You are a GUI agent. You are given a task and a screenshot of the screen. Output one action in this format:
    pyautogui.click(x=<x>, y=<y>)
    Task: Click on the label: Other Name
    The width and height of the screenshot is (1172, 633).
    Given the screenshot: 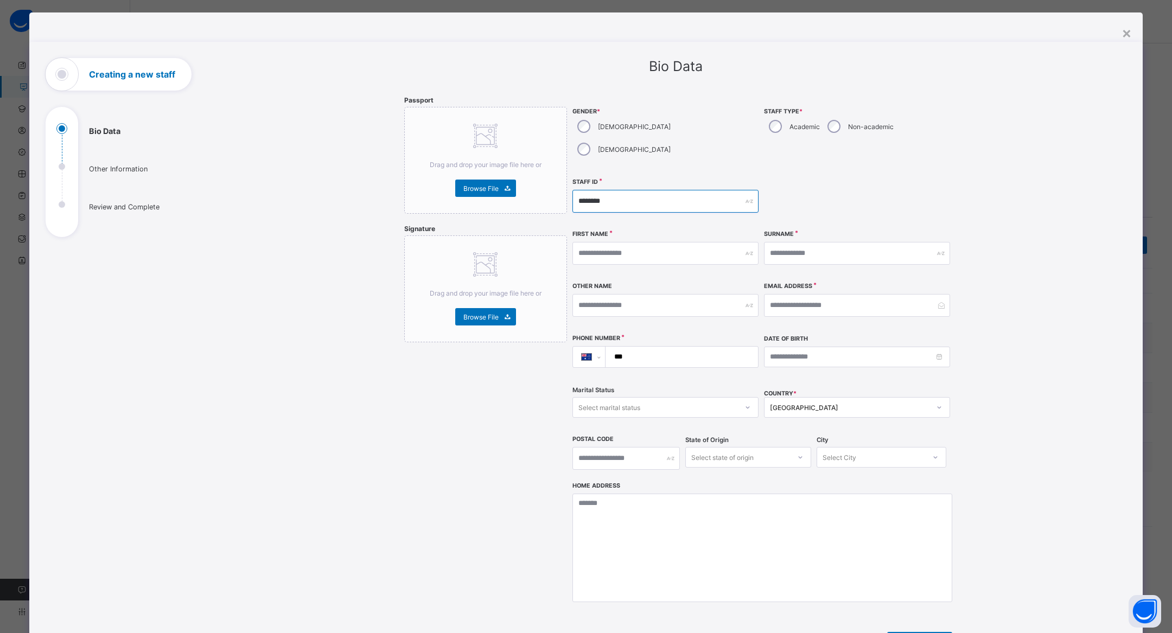 What is the action you would take?
    pyautogui.click(x=592, y=286)
    